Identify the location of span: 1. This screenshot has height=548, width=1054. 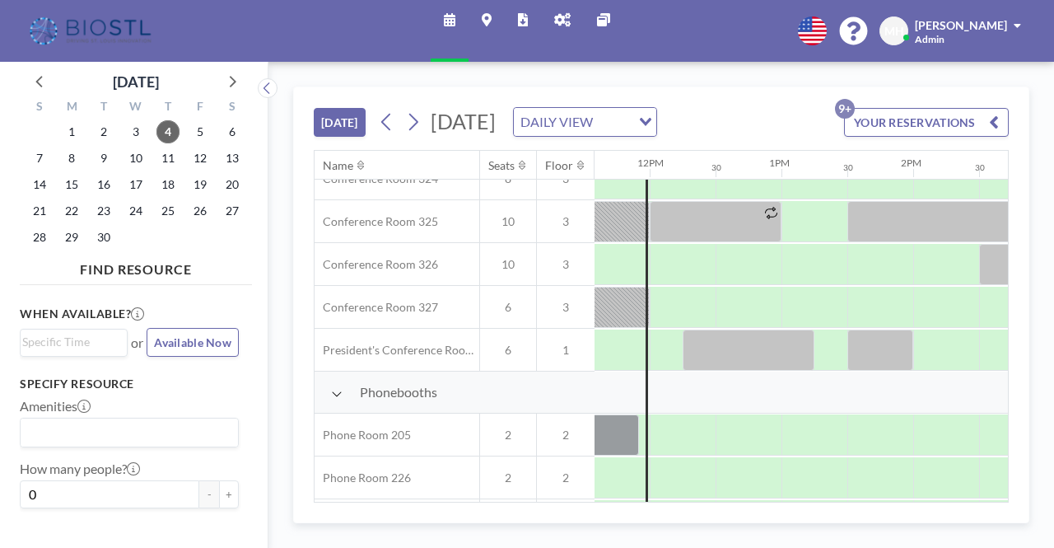
(566, 350).